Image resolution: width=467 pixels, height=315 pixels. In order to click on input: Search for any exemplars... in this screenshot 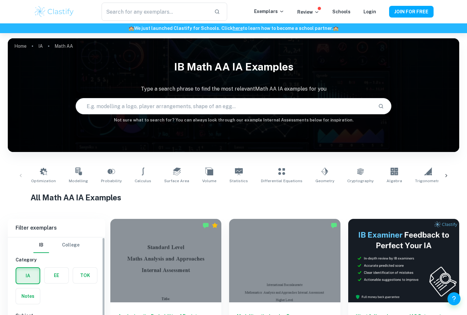, I will do `click(155, 12)`.